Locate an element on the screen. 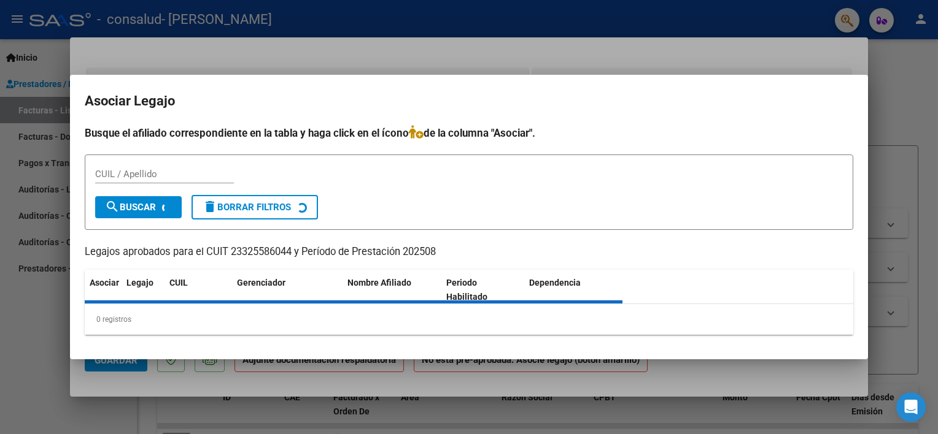  p: Legajos aprobados para el CUIT 23325586044 y Período de Prestación 202508 is located at coordinates (469, 252).